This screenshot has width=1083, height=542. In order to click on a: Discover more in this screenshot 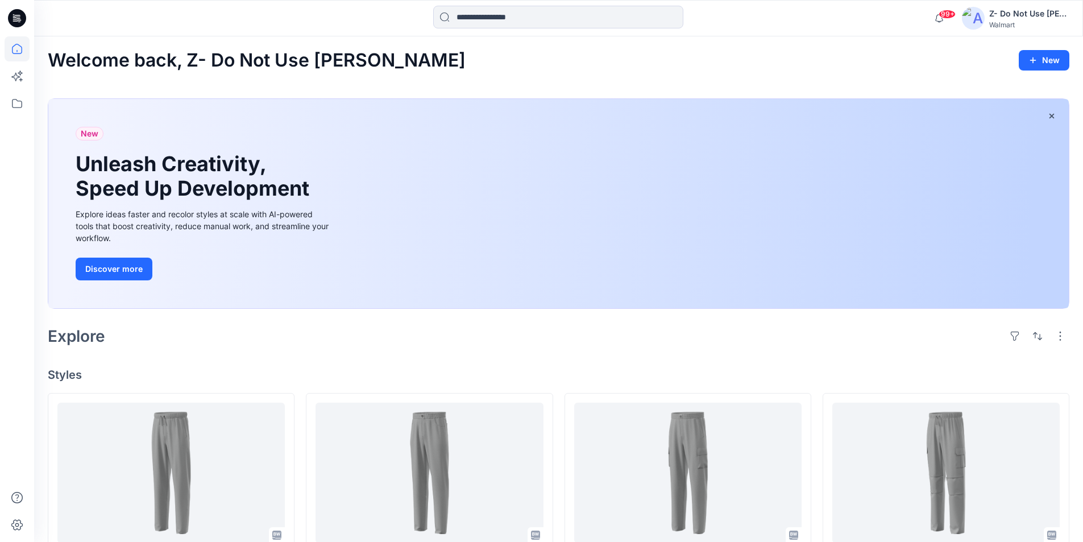, I will do `click(204, 269)`.